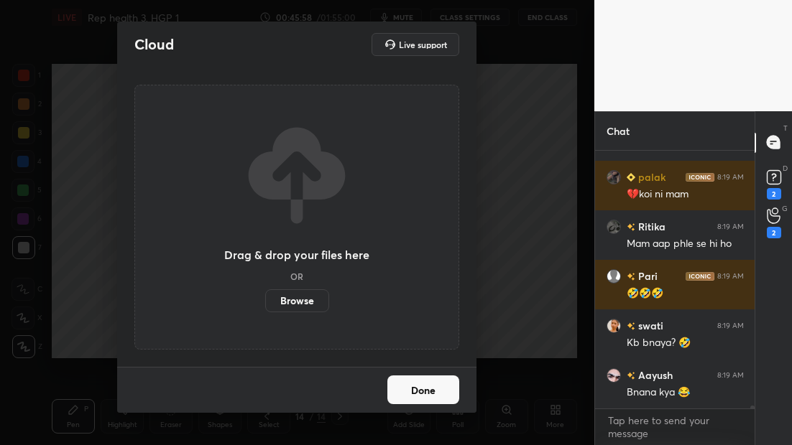  Describe the element at coordinates (297, 277) in the screenshot. I see `h5: OR` at that location.